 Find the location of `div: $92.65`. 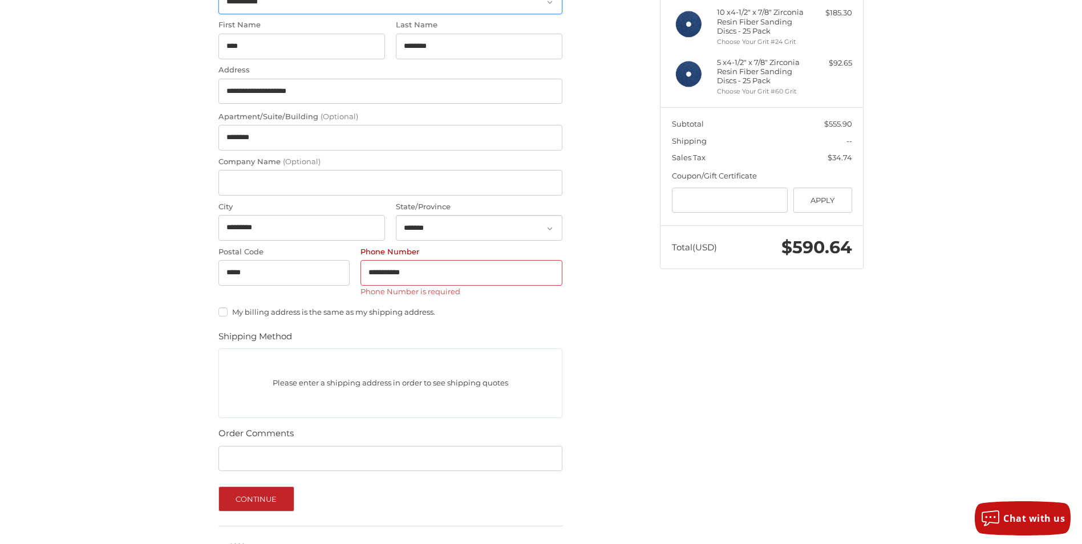

div: $92.65 is located at coordinates (830, 63).